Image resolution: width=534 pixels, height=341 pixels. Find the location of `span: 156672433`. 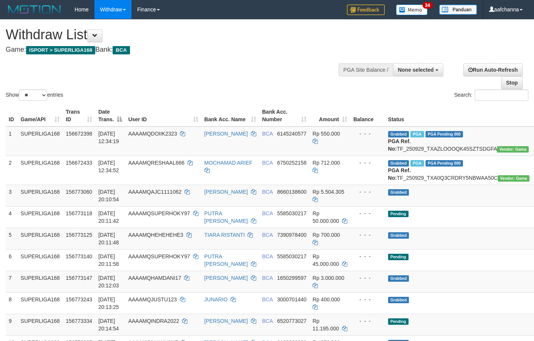

span: 156672433 is located at coordinates (79, 163).